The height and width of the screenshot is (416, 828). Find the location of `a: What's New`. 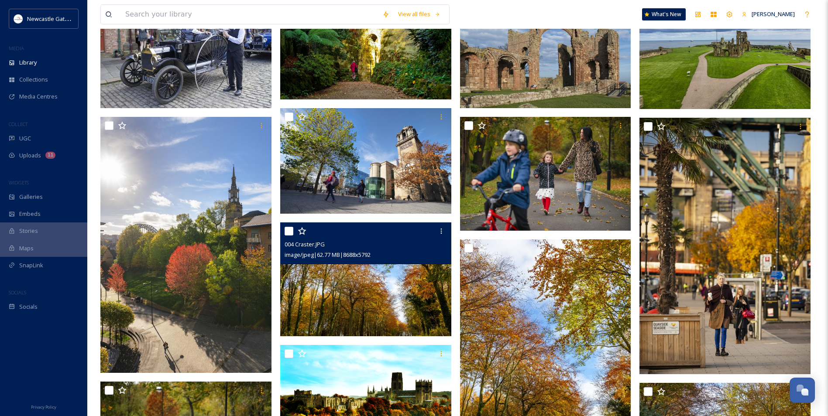

a: What's New is located at coordinates (664, 14).